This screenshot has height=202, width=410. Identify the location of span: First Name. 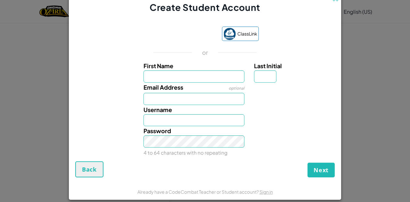
(158, 66).